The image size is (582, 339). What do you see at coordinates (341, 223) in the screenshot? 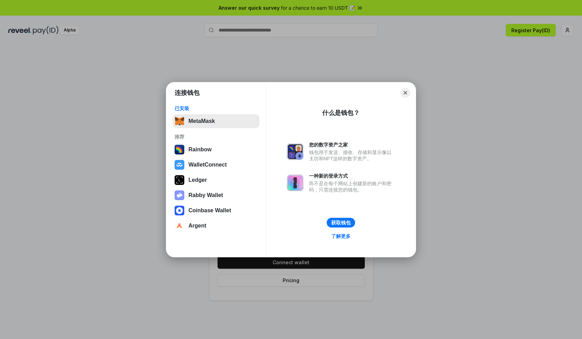
I see `div: 获取钱包` at bounding box center [341, 223].